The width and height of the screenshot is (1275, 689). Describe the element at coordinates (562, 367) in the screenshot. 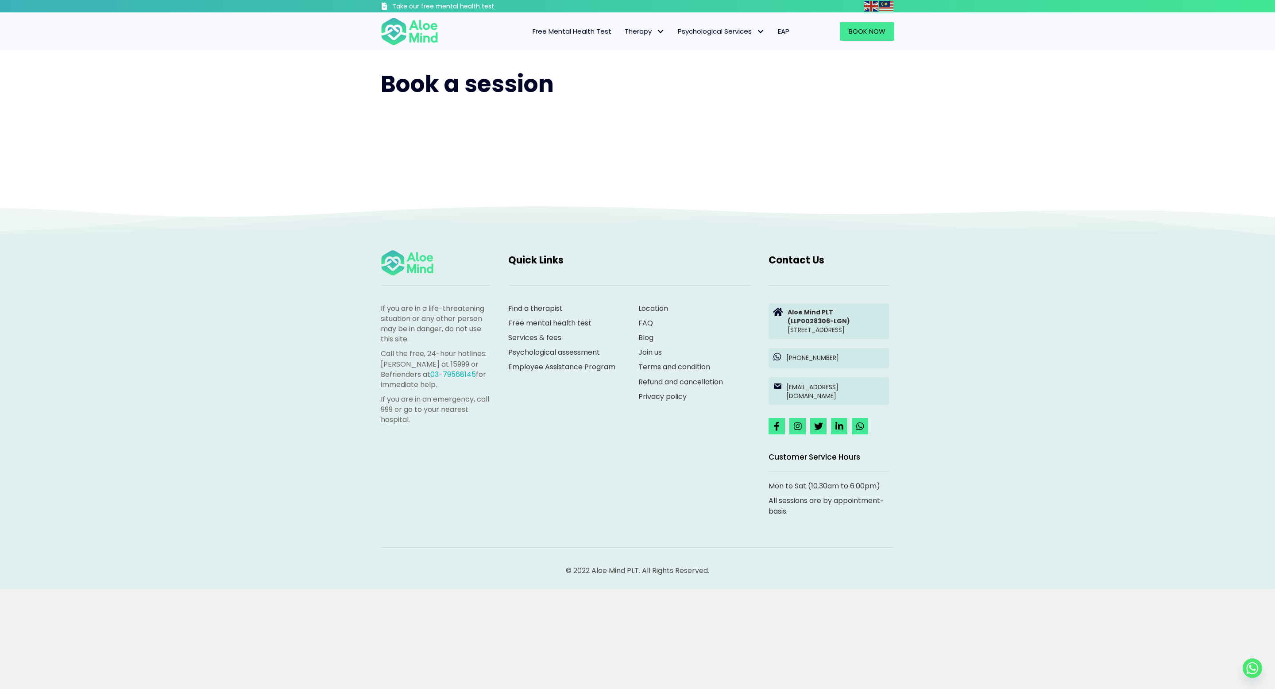

I see `a: Employee Assistance Program` at that location.